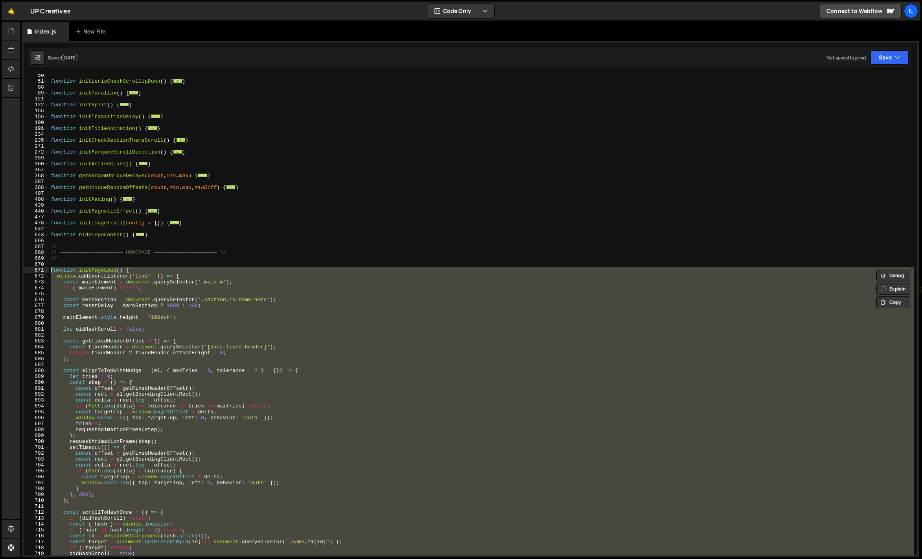 The image size is (922, 559). I want to click on div: 687, so click(36, 364).